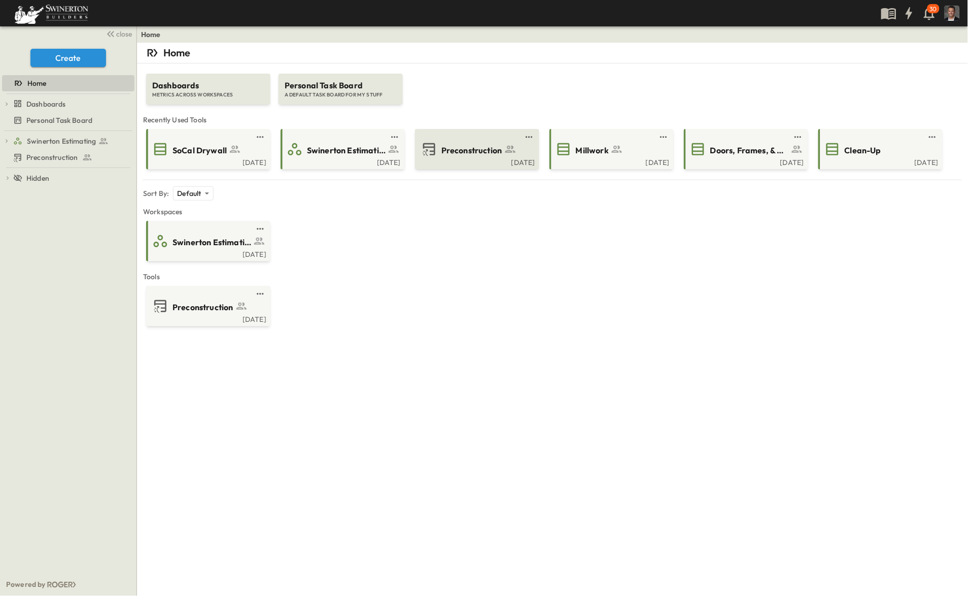 The image size is (968, 596). Describe the element at coordinates (68, 120) in the screenshot. I see `div: Personal Task Boardtest` at that location.